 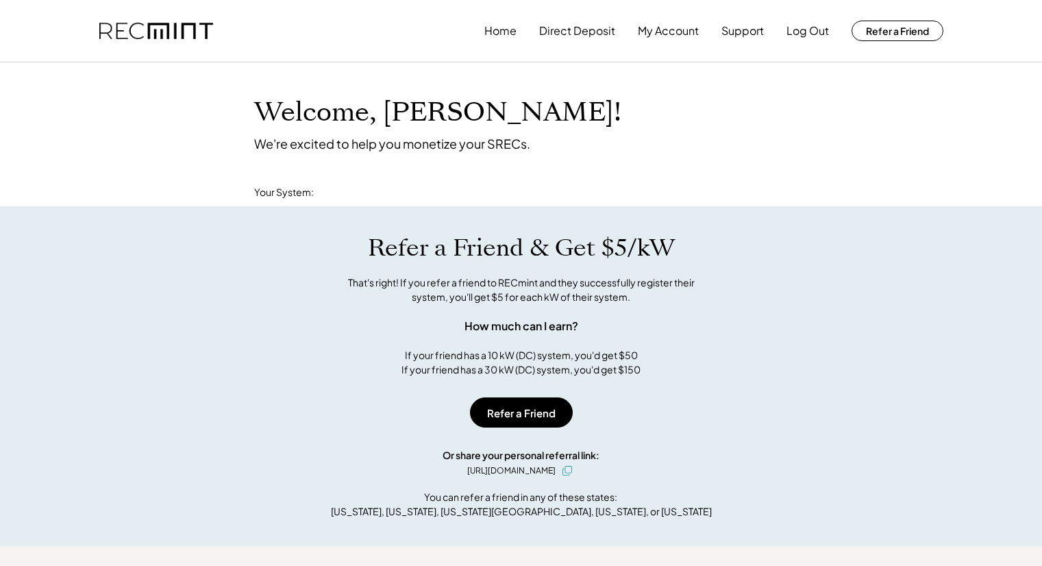 I want to click on button: Support, so click(x=743, y=31).